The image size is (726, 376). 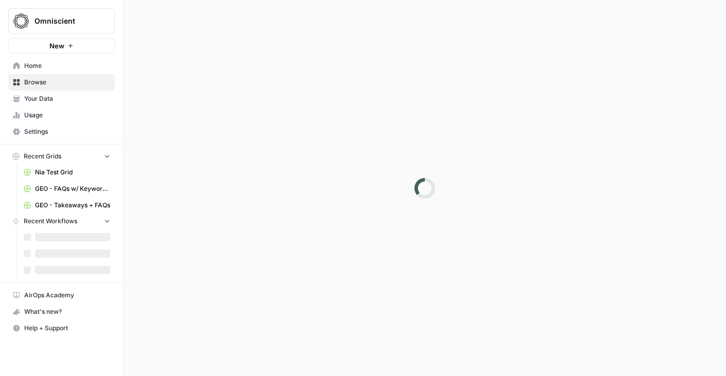 What do you see at coordinates (61, 157) in the screenshot?
I see `button: Recent Grids` at bounding box center [61, 157].